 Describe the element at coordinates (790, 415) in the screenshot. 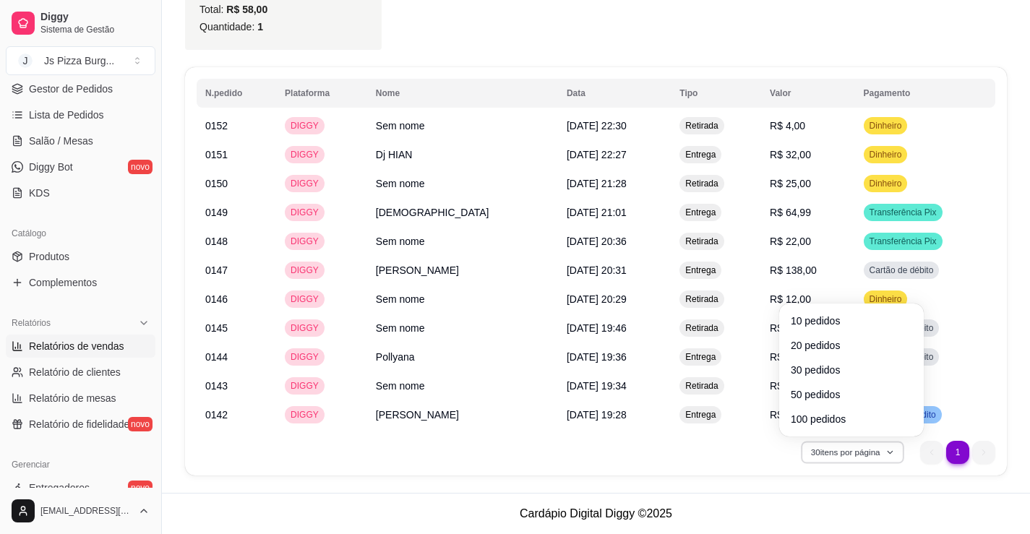

I see `span: R$ 30,00` at that location.